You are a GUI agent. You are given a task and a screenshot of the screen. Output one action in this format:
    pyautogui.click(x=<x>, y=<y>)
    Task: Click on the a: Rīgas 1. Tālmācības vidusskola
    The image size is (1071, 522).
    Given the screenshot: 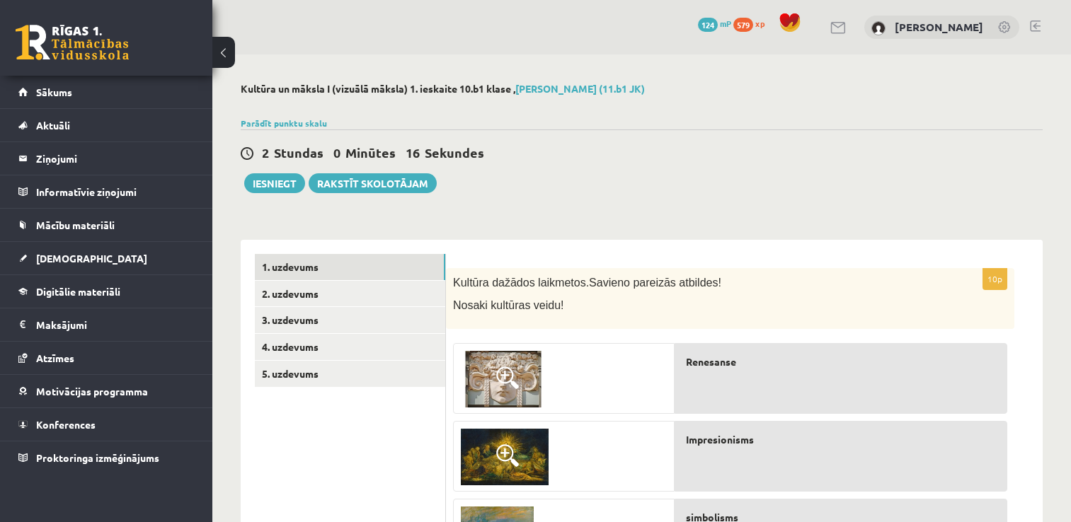 What is the action you would take?
    pyautogui.click(x=72, y=42)
    